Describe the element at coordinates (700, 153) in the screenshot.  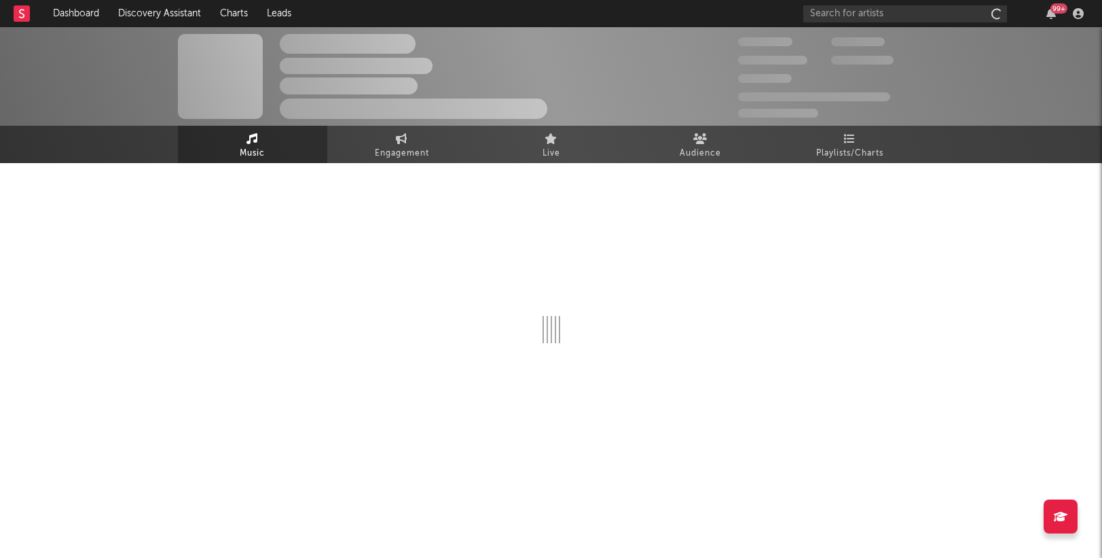
I see `span: Audience` at that location.